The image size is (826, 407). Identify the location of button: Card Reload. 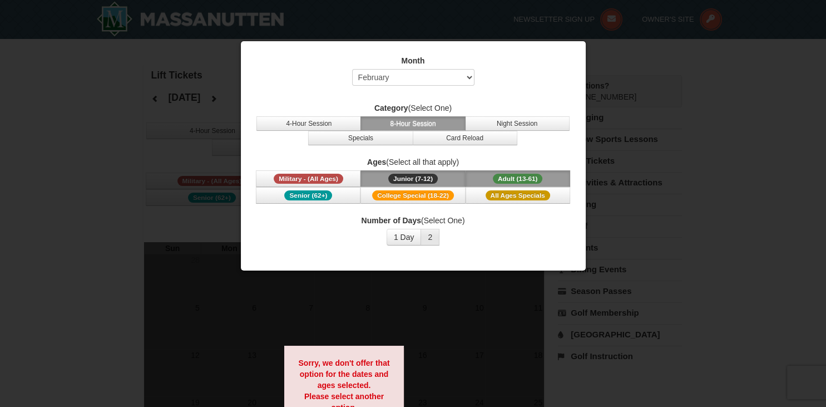
(465, 138).